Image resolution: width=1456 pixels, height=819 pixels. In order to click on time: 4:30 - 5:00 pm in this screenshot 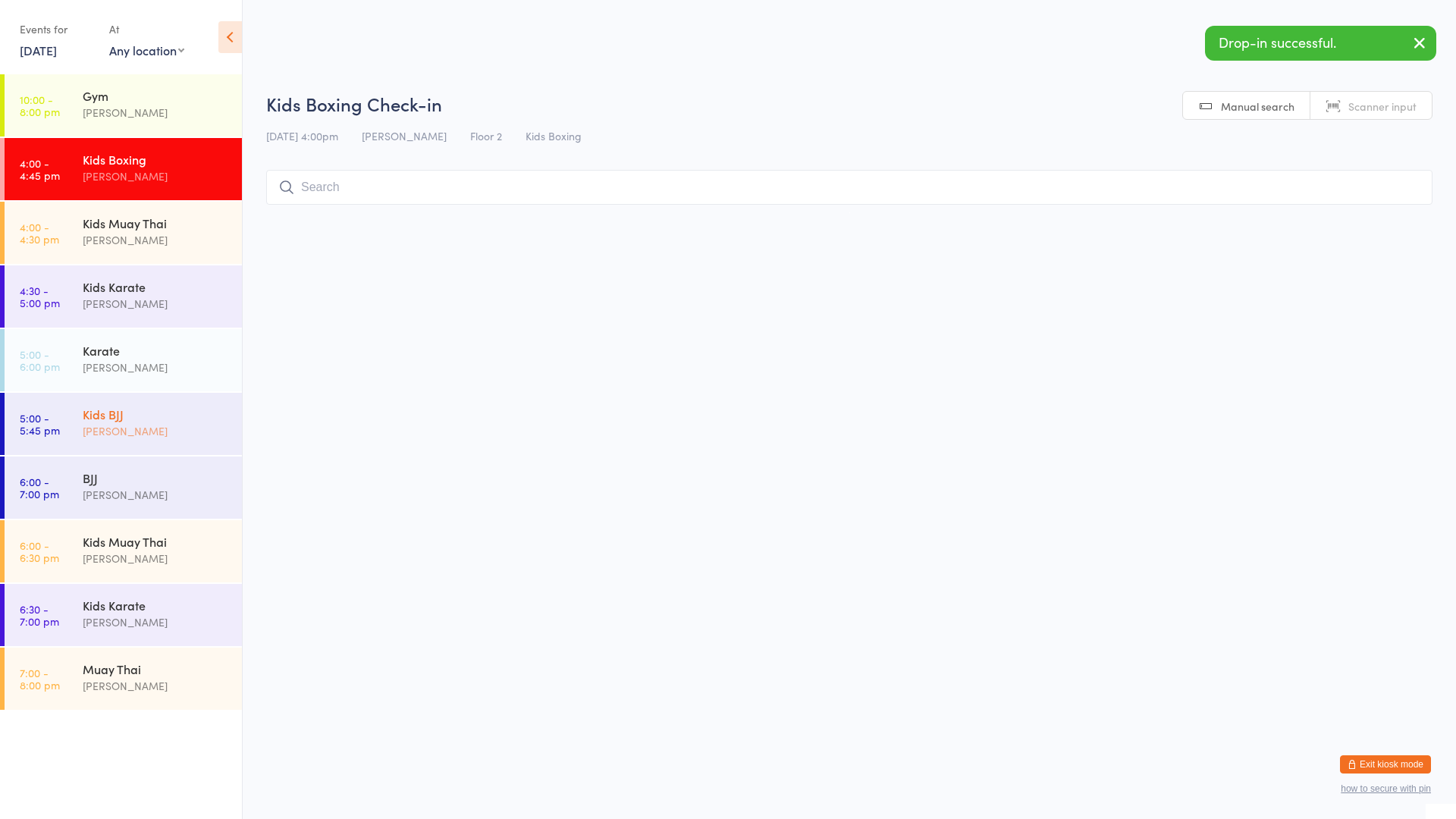, I will do `click(39, 296)`.